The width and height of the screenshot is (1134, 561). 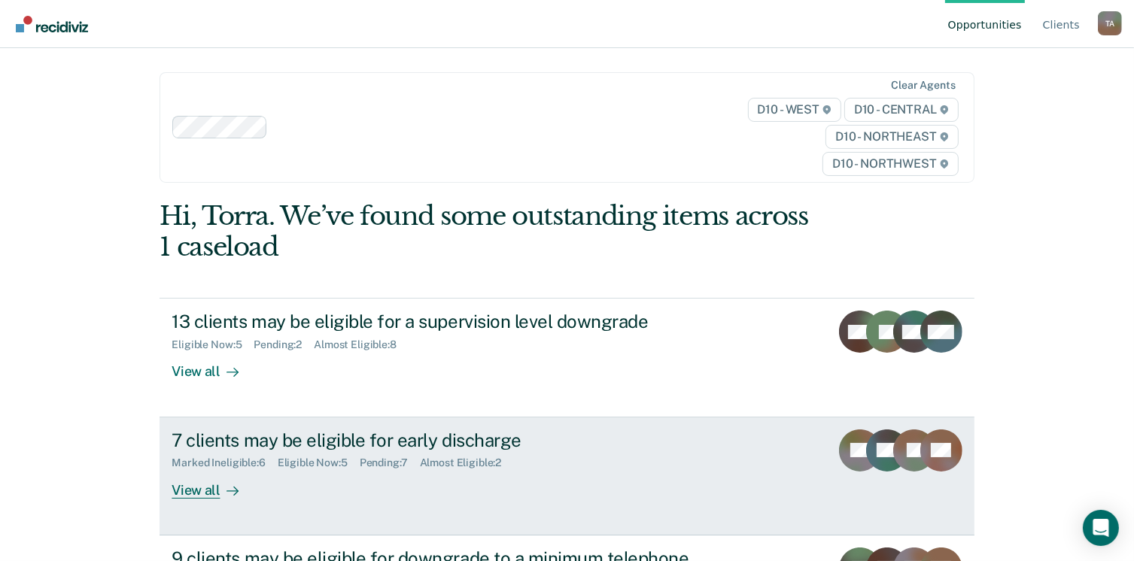 I want to click on button: Profile dropdown button, so click(x=1110, y=23).